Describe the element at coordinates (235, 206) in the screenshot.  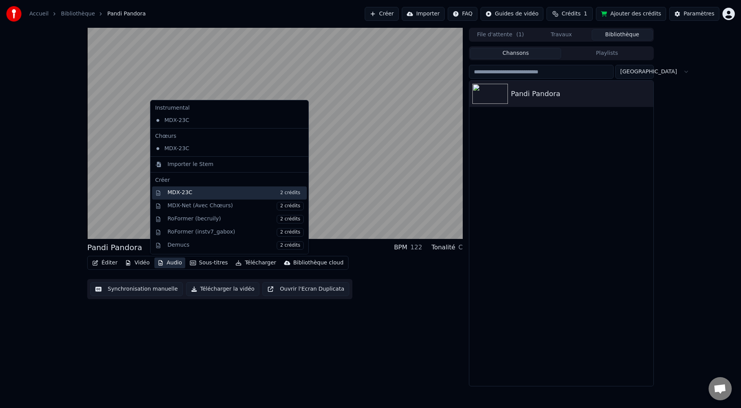
I see `div: MDX-Net (Avec Chœurs)` at that location.